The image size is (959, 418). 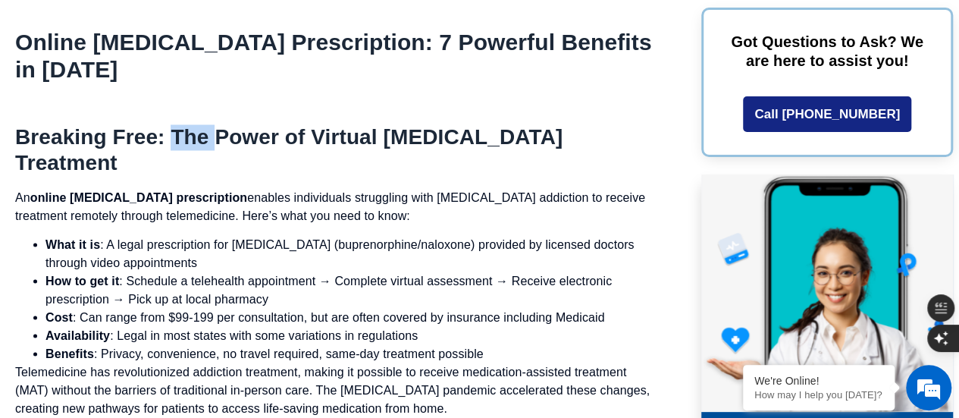 I want to click on img: Online Suboxone Treatment - Opioid Addiction Treatment using phone, so click(x=827, y=293).